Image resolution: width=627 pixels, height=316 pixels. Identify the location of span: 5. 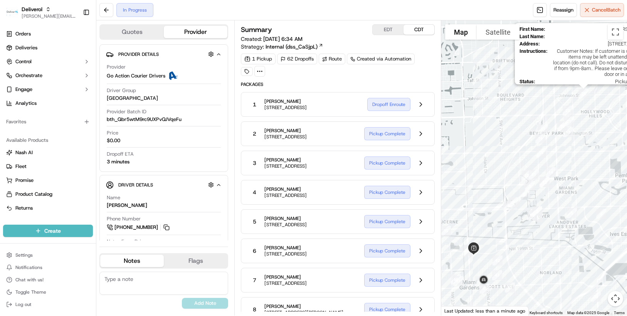
(254, 222).